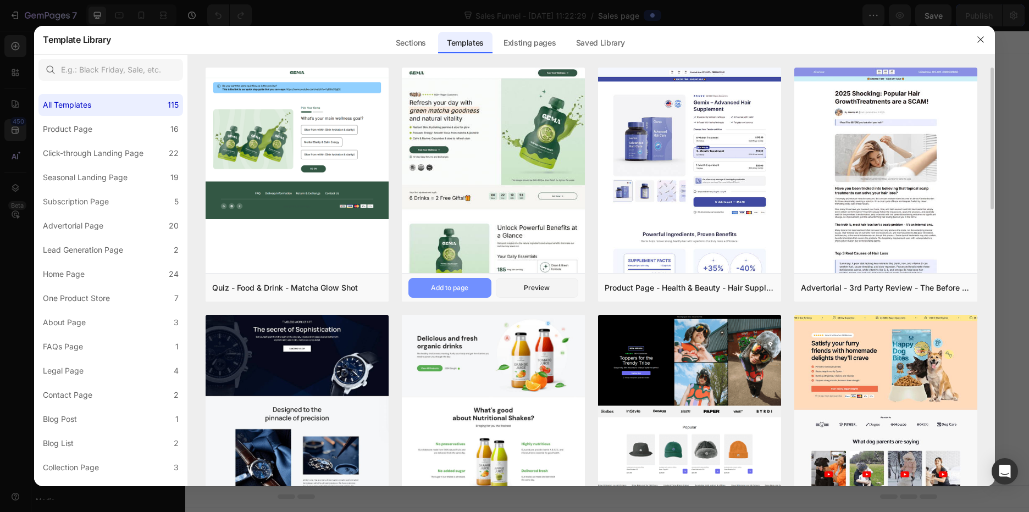  I want to click on div: Subscription Page, so click(76, 202).